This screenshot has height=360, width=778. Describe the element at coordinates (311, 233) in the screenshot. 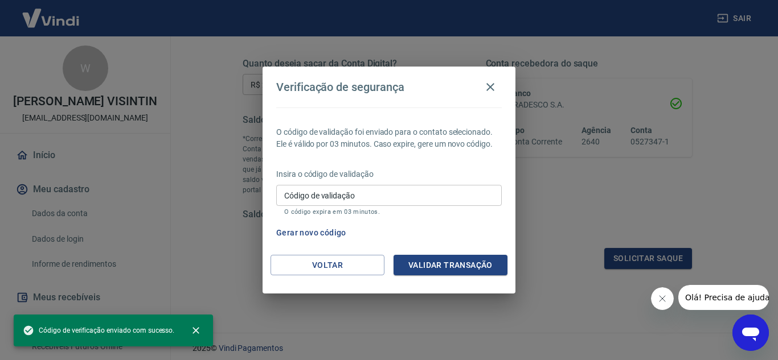

I see `button: Gerar novo código` at that location.